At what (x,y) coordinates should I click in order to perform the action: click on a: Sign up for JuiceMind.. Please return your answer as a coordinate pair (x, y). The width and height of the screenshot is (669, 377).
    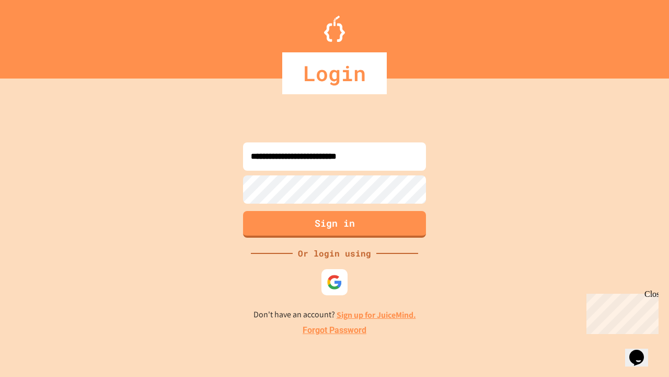
    Looking at the image, I should click on (377, 314).